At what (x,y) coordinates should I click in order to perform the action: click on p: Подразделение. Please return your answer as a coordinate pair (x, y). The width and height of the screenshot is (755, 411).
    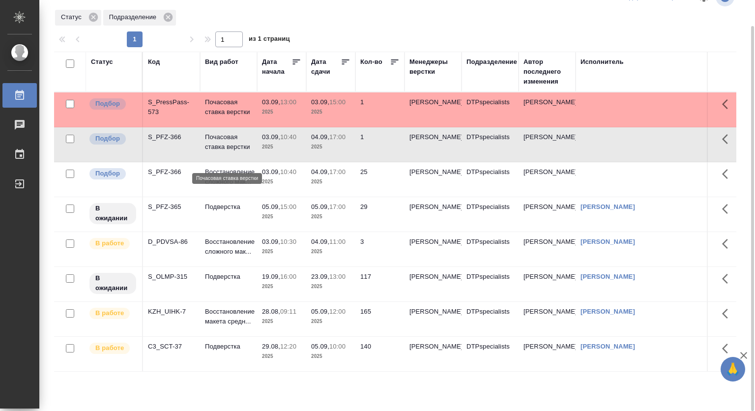
    Looking at the image, I should click on (134, 17).